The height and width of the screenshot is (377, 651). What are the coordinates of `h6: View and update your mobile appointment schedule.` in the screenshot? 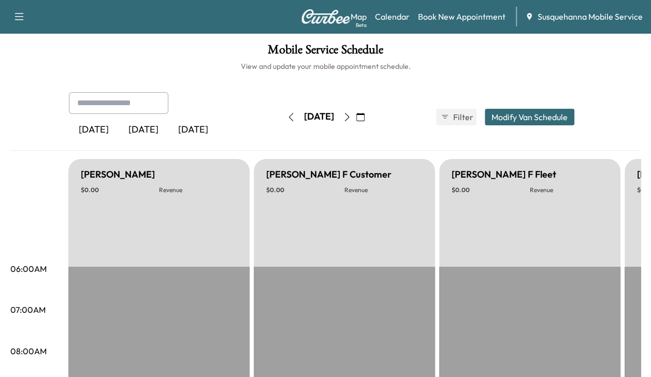 It's located at (325, 66).